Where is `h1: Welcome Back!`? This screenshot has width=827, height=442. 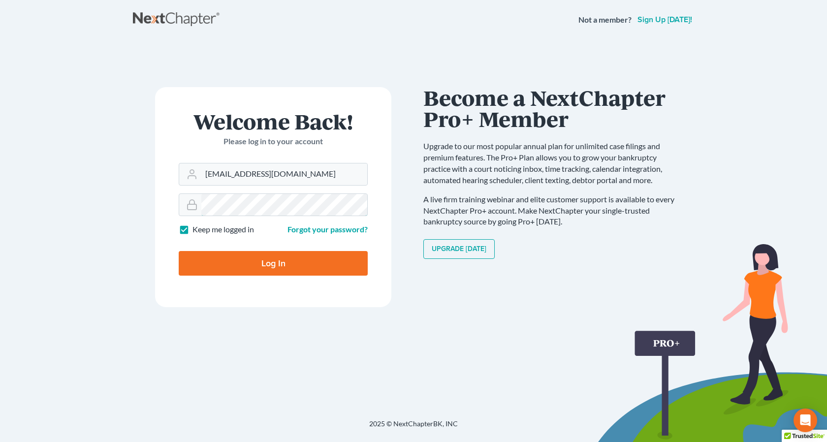 h1: Welcome Back! is located at coordinates (273, 121).